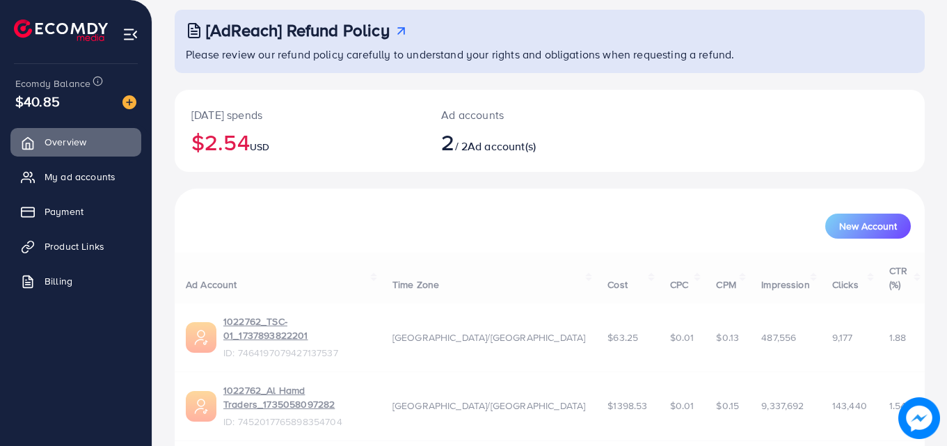  What do you see at coordinates (74, 246) in the screenshot?
I see `span: Product Links` at bounding box center [74, 246].